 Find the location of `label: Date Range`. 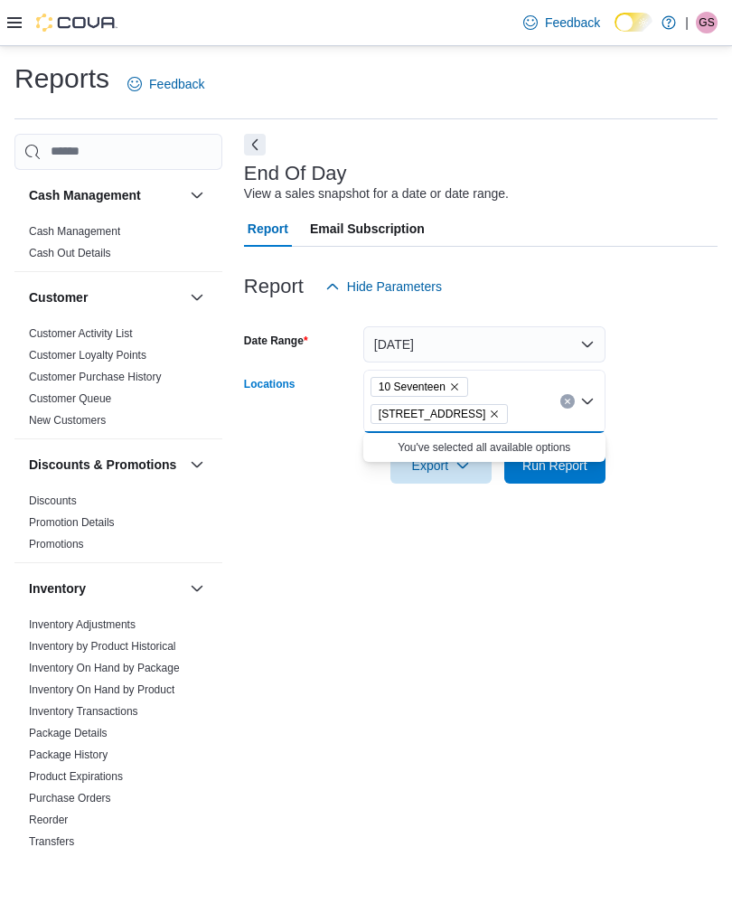

label: Date Range is located at coordinates (276, 341).